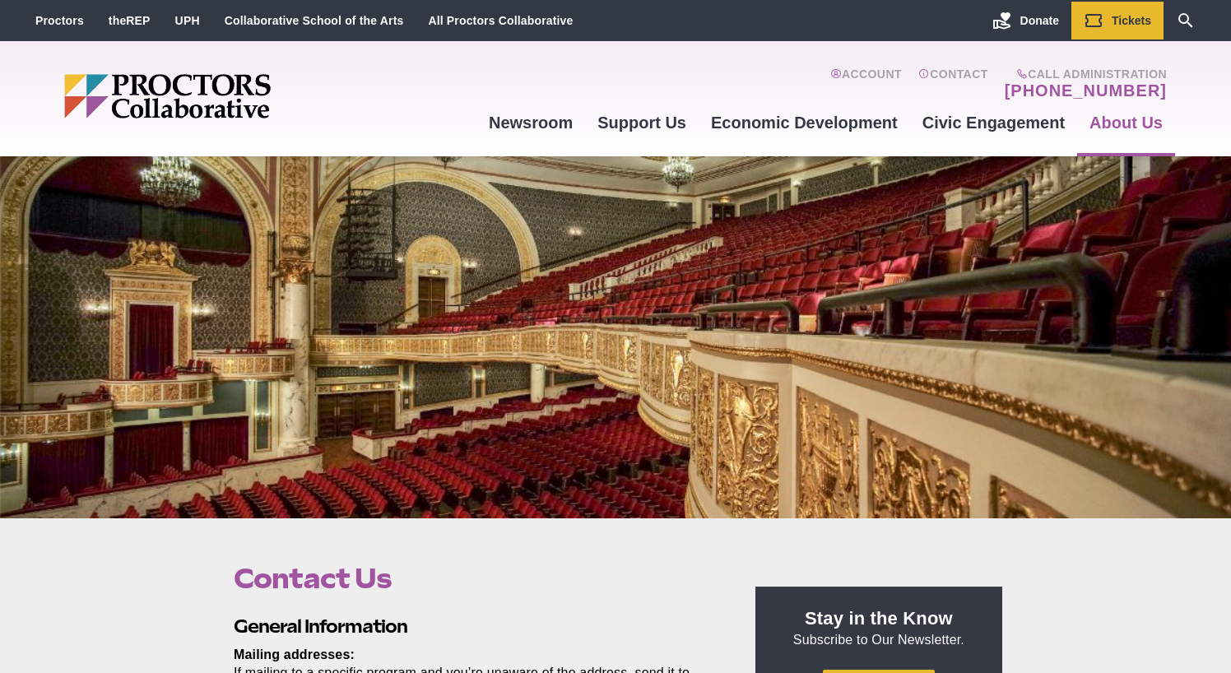 Image resolution: width=1231 pixels, height=673 pixels. What do you see at coordinates (1126, 123) in the screenshot?
I see `a: About Us` at bounding box center [1126, 123].